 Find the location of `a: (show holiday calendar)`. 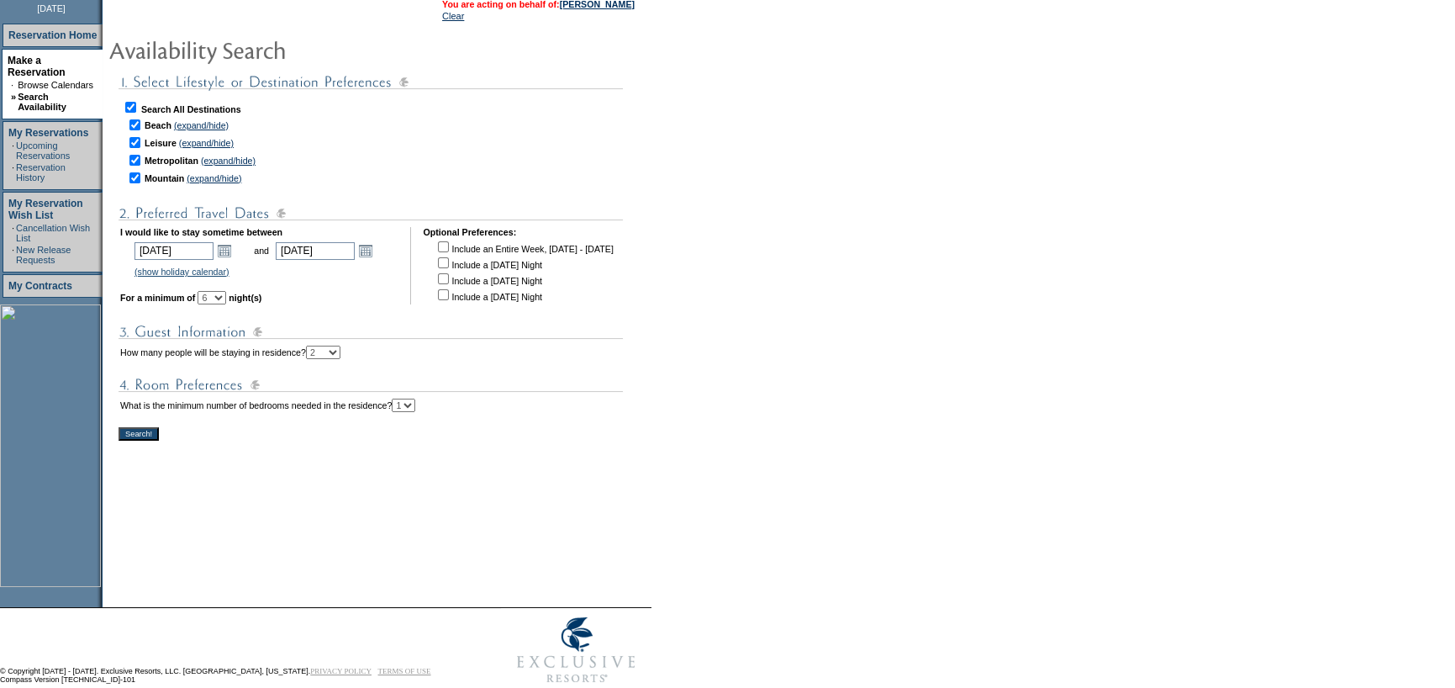

a: (show holiday calendar) is located at coordinates (182, 271).